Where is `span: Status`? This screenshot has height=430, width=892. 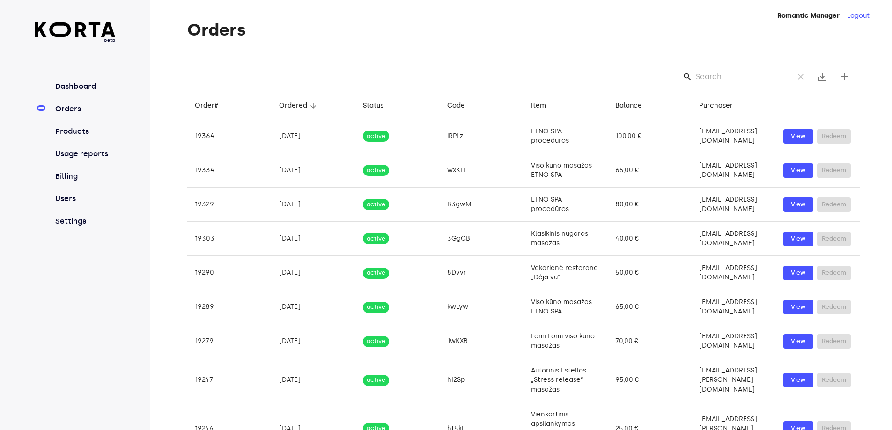
span: Status is located at coordinates (379, 106).